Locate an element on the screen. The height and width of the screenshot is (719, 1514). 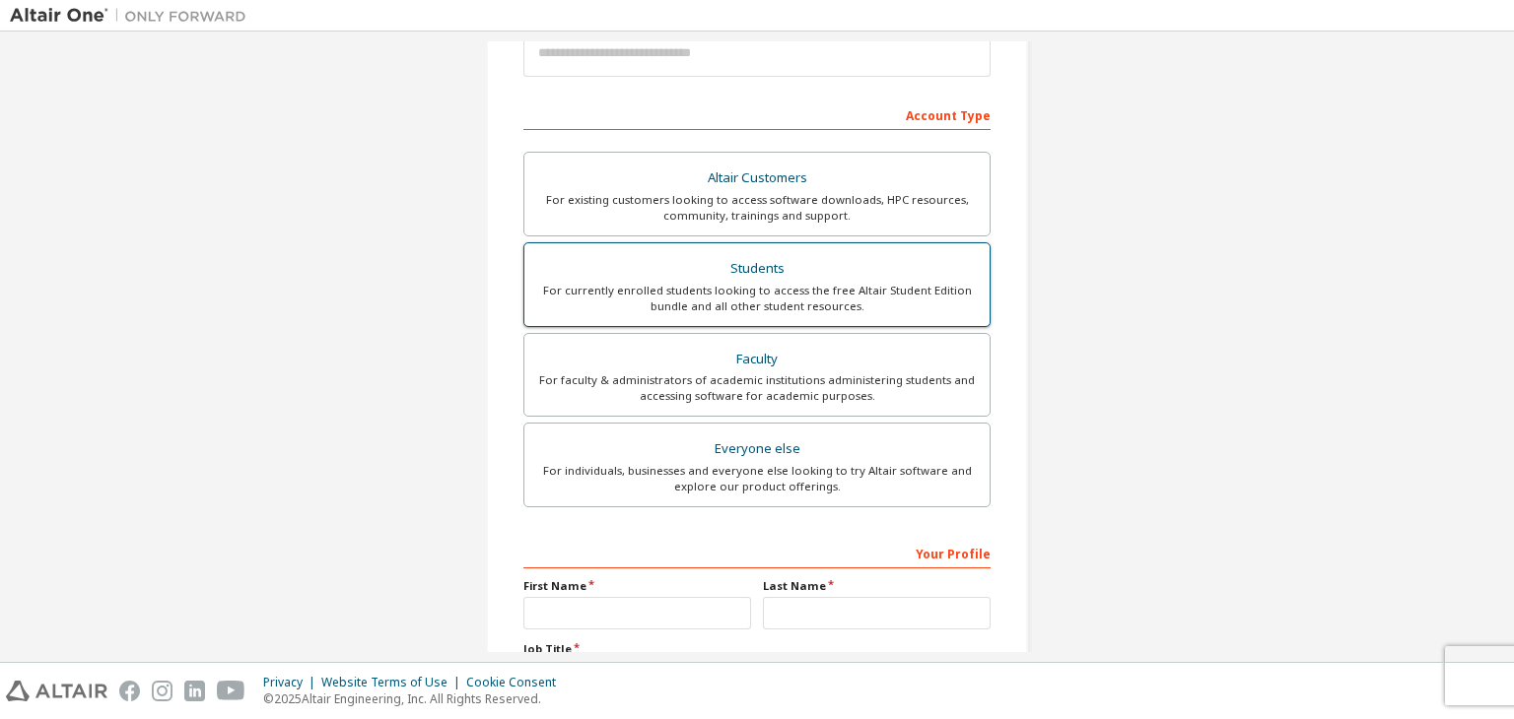
div: For currently enrolled students looking to access the free Altair Student Edition bundle and all ... is located at coordinates (757, 299).